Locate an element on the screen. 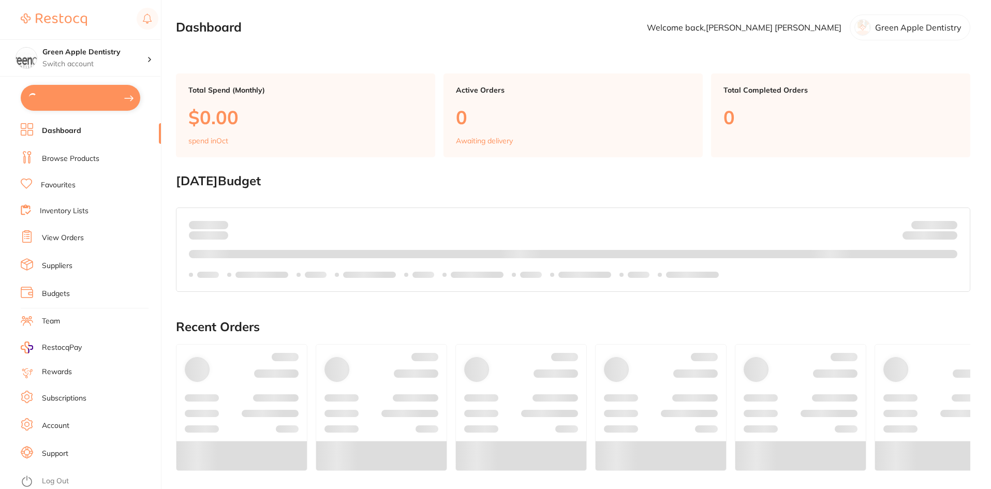  img: Green Apple Dentistry is located at coordinates (26, 58).